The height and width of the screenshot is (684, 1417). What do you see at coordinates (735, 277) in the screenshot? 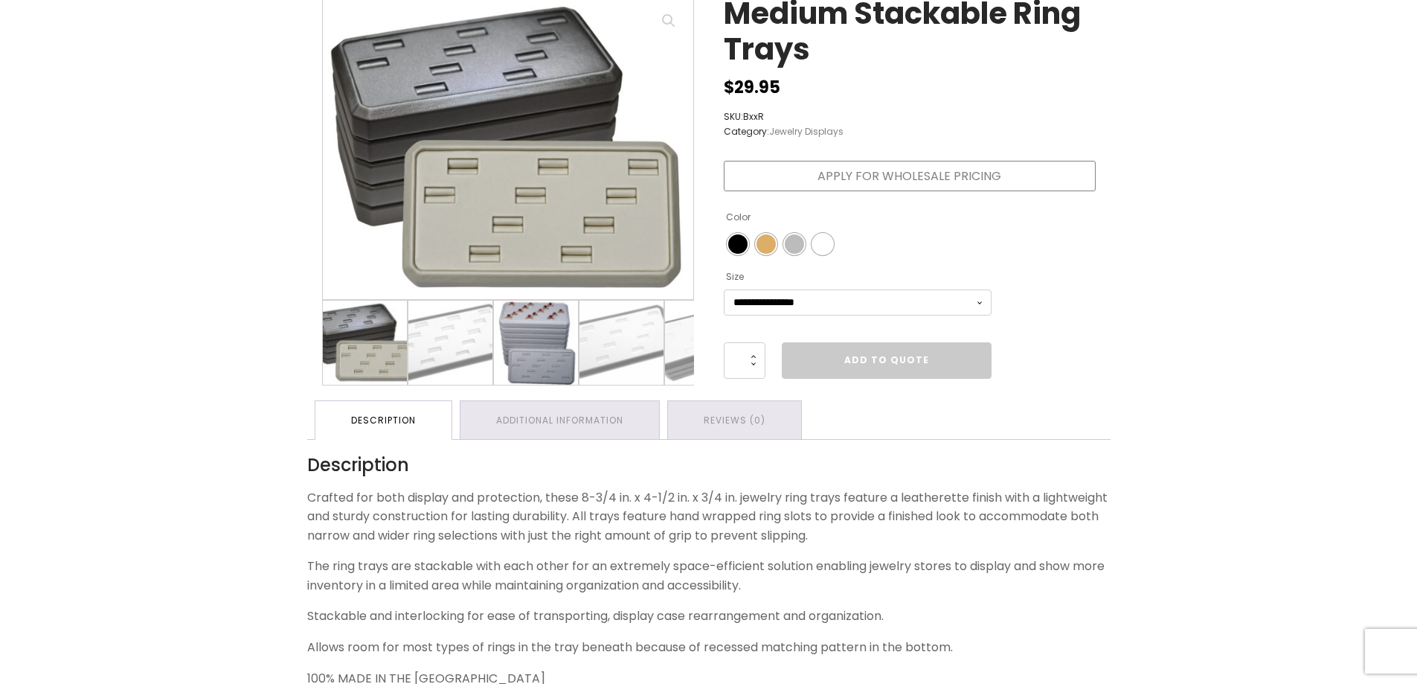
I see `label: Size` at bounding box center [735, 277].